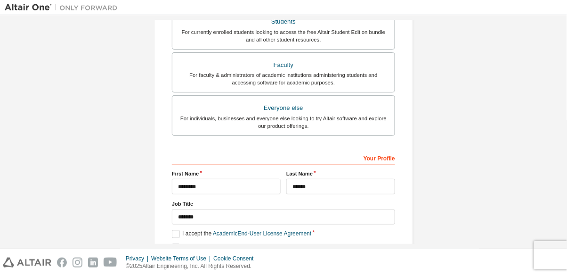 The width and height of the screenshot is (567, 276). What do you see at coordinates (284, 108) in the screenshot?
I see `div: Everyone else` at bounding box center [284, 108].